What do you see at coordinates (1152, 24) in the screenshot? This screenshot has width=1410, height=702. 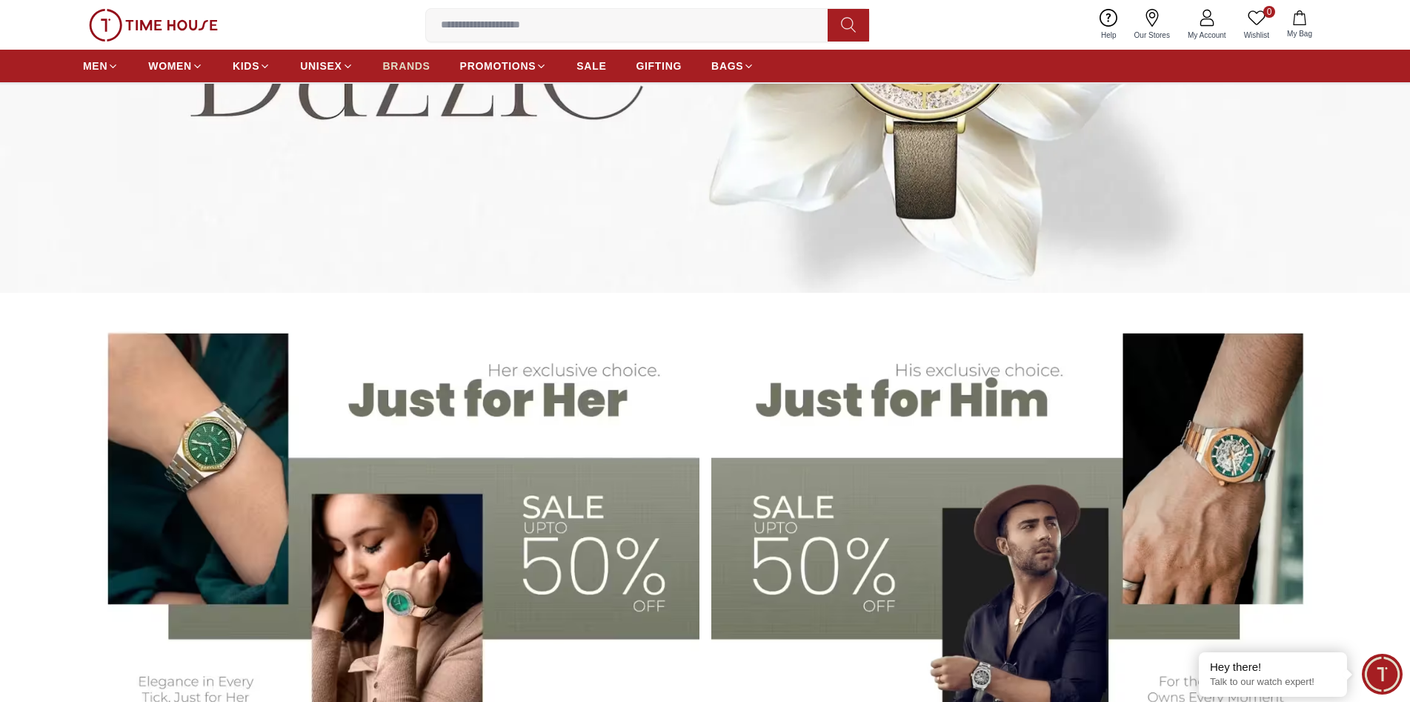 I see `a: Our Stores` at bounding box center [1152, 24].